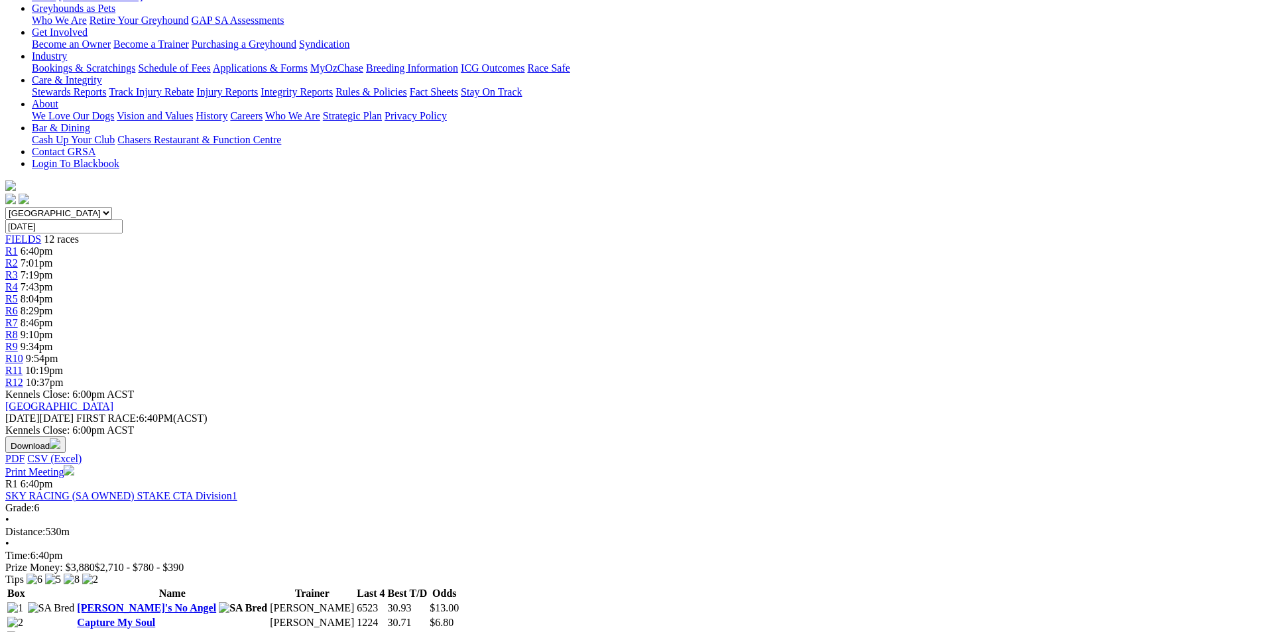 This screenshot has height=632, width=1263. Describe the element at coordinates (296, 91) in the screenshot. I see `a: Integrity Reports` at that location.